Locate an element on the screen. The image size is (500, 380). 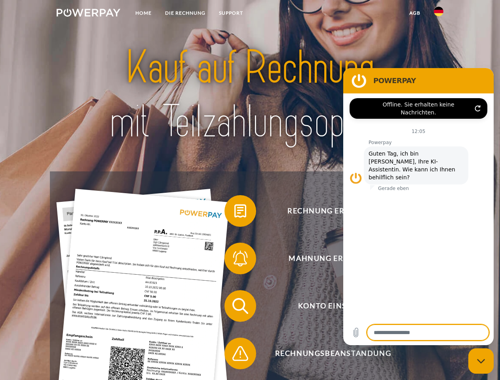
p: Dieser Chat wird mit einem Cloudservice aufgezeichnet und unterliegt den Bedingungen der . is located at coordinates (75, 41).